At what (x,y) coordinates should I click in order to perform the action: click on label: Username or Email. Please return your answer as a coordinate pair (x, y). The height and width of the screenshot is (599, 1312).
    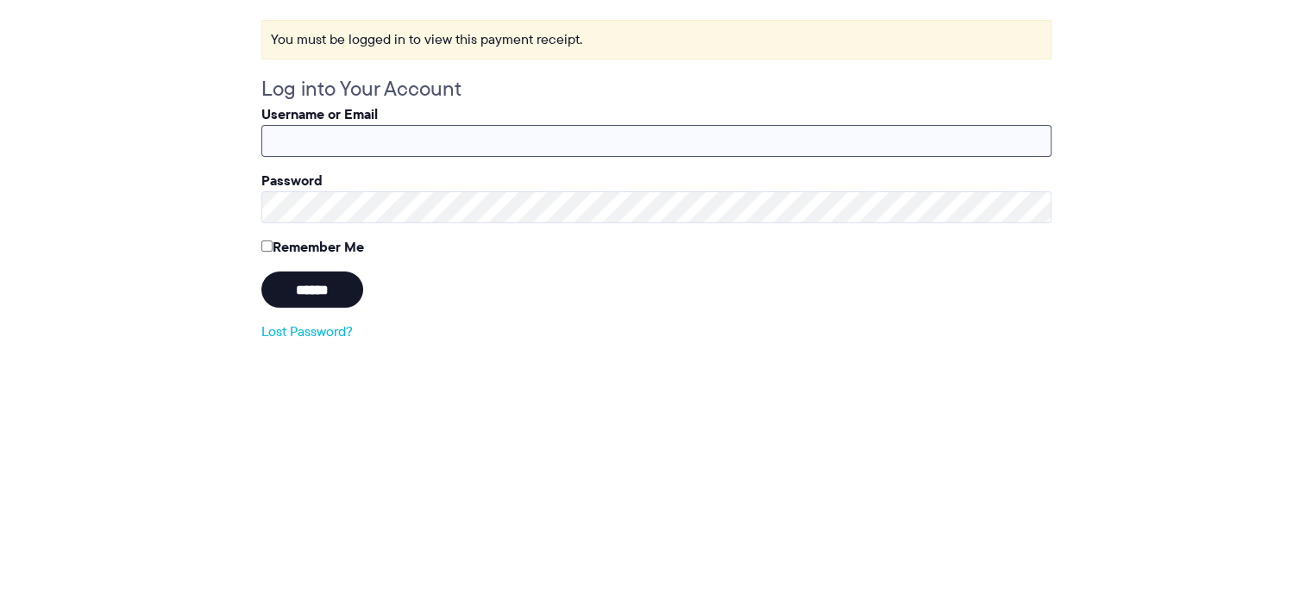
    Looking at the image, I should click on (319, 114).